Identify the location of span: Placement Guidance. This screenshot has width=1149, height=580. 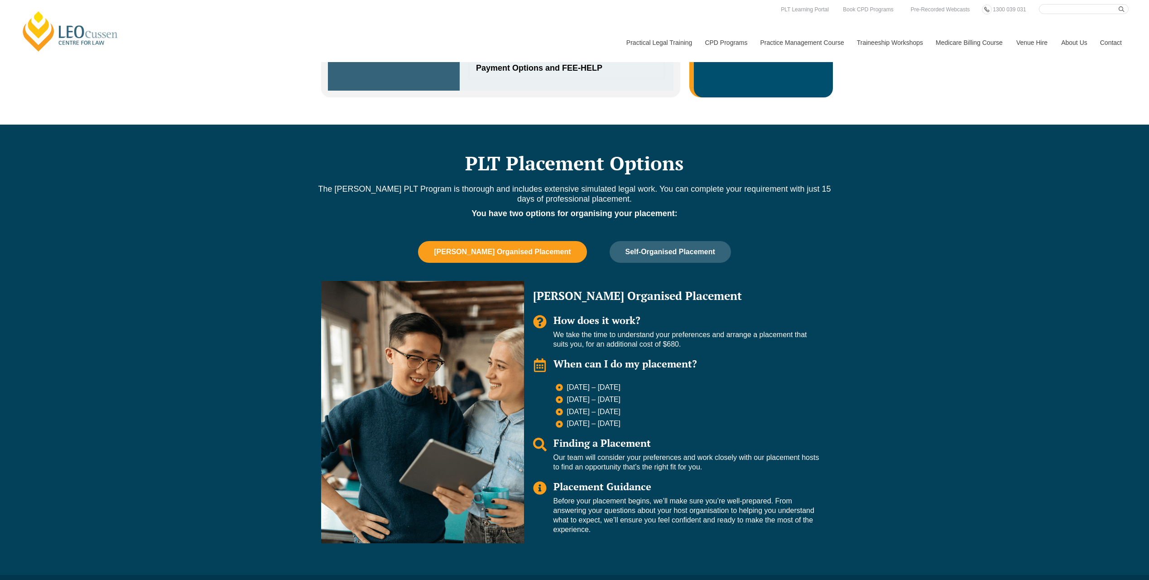
(603, 486).